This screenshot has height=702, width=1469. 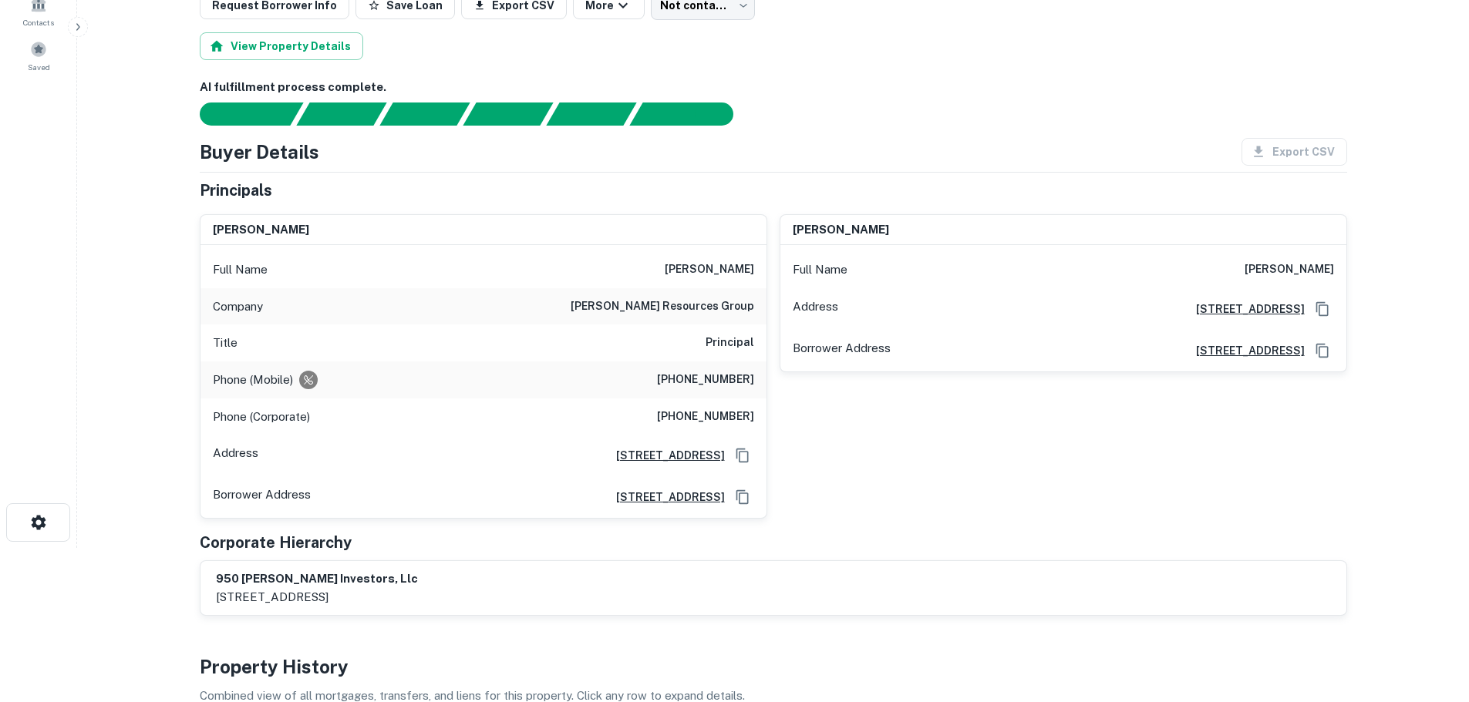 I want to click on div: Principals found, AI now looking for contact information..., so click(x=507, y=114).